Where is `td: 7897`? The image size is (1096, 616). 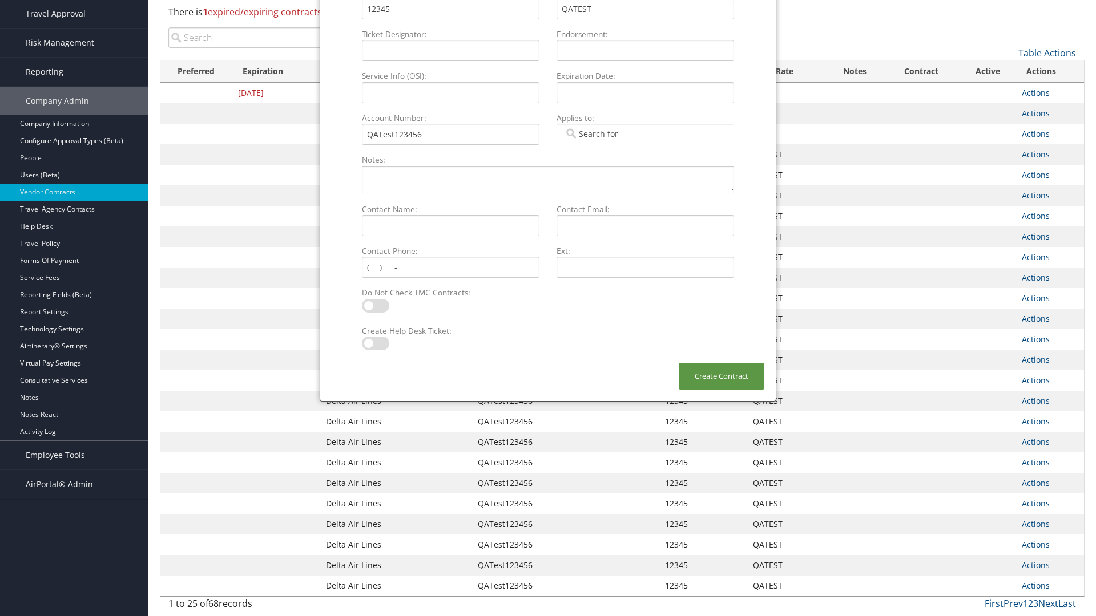 td: 7897 is located at coordinates (787, 93).